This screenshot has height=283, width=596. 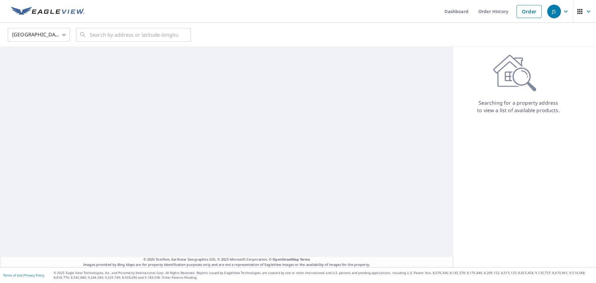 What do you see at coordinates (554, 11) in the screenshot?
I see `div: JS` at bounding box center [554, 11].